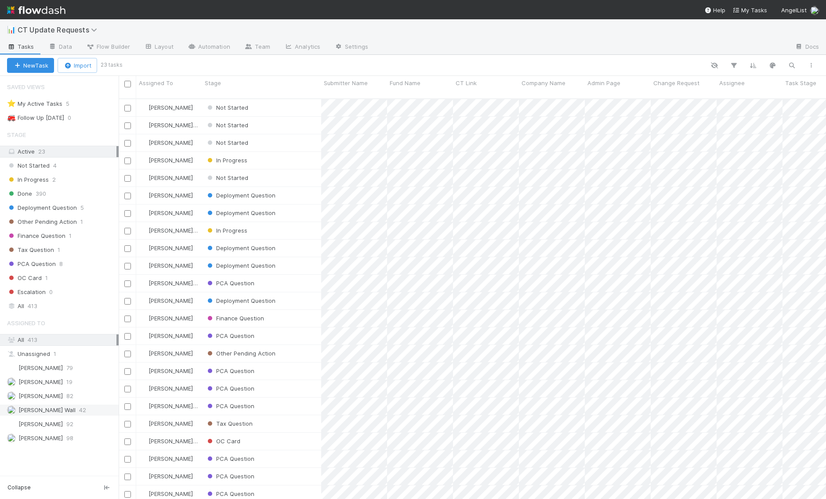 Image resolution: width=826 pixels, height=499 pixels. Describe the element at coordinates (806, 47) in the screenshot. I see `a: Docs` at that location.